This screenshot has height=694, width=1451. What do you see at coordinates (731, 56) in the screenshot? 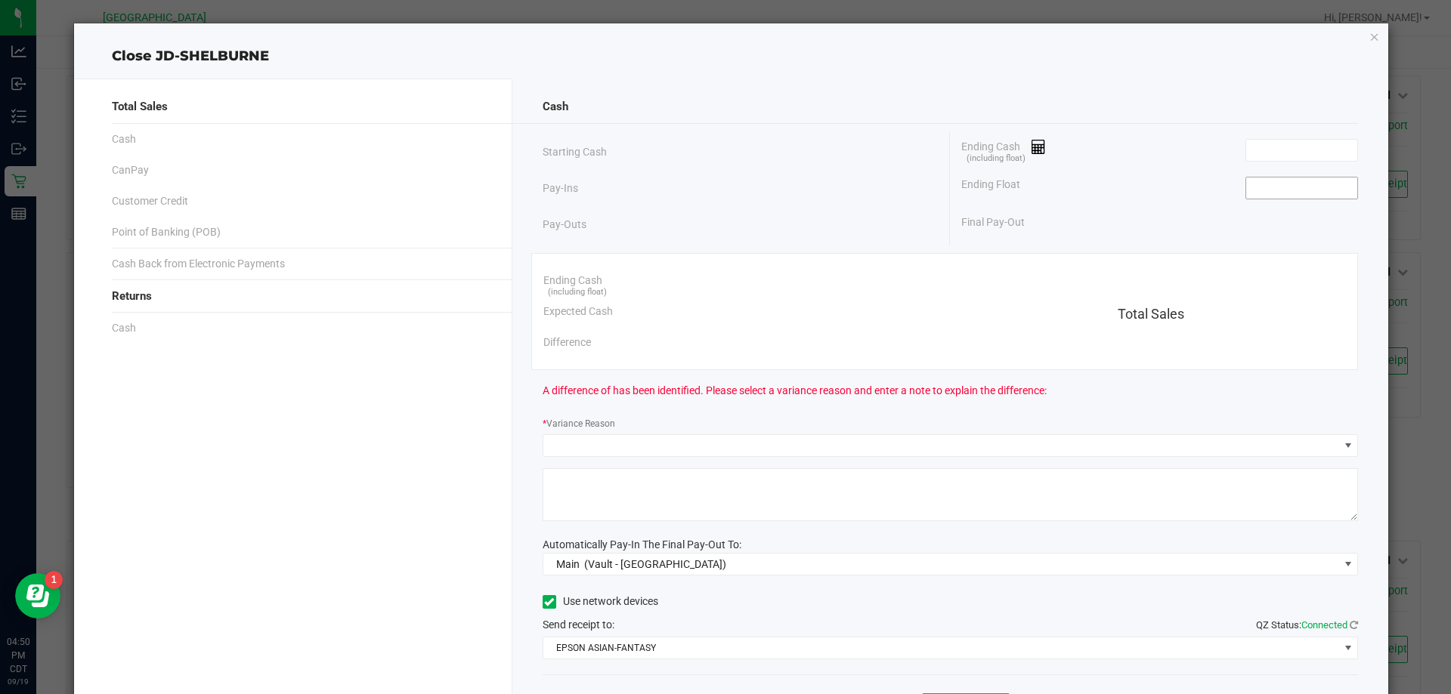
I see `div: Close JD-SHELBURNE` at bounding box center [731, 56].